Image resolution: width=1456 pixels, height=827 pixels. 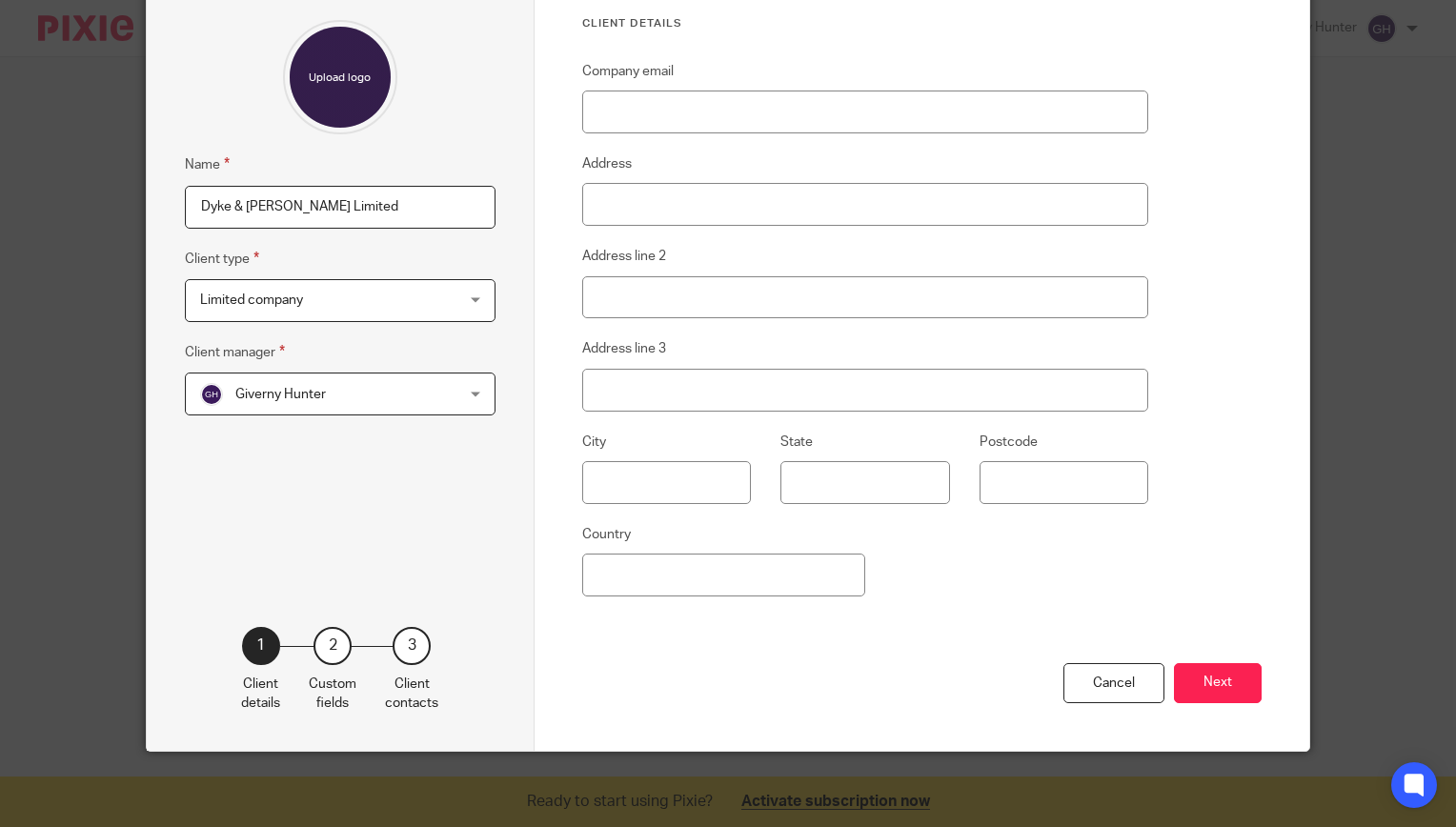 I want to click on span: Giverny Hunter, so click(x=280, y=394).